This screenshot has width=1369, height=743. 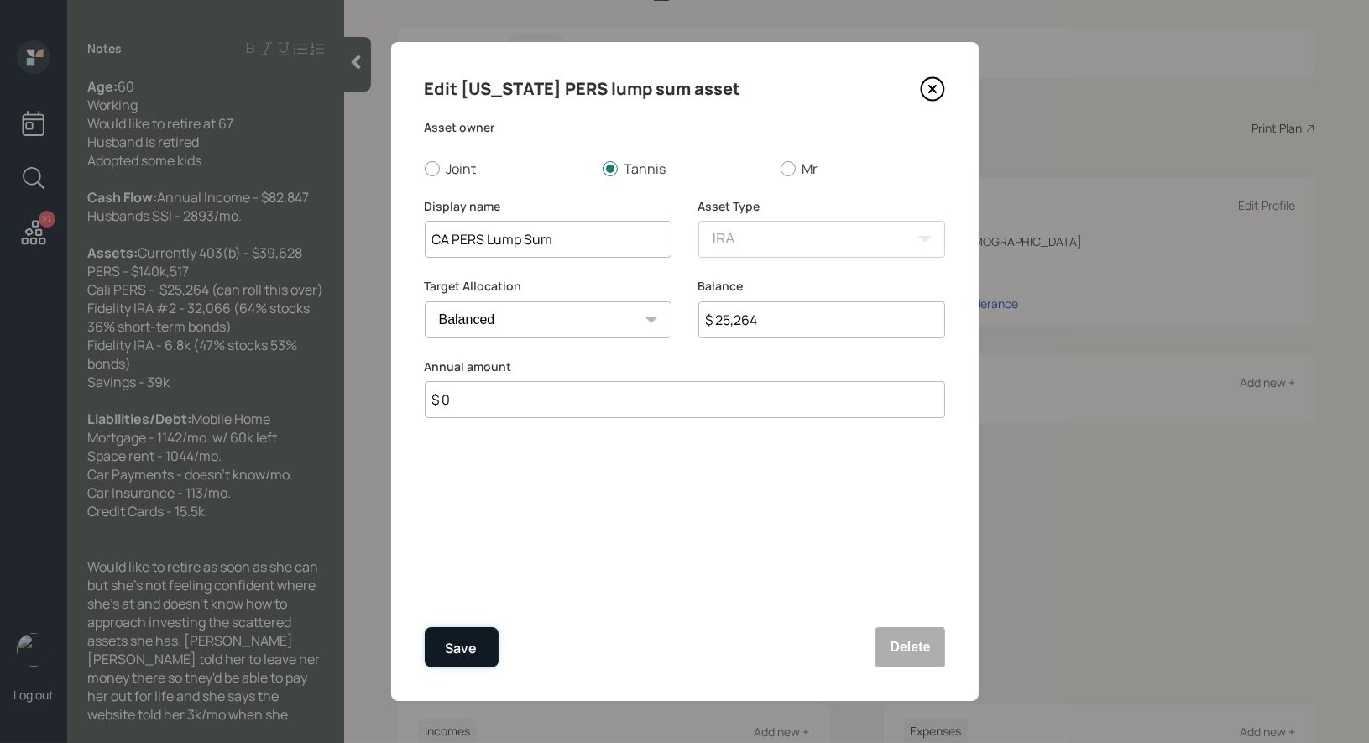 What do you see at coordinates (507, 169) in the screenshot?
I see `label: Joint` at bounding box center [507, 169].